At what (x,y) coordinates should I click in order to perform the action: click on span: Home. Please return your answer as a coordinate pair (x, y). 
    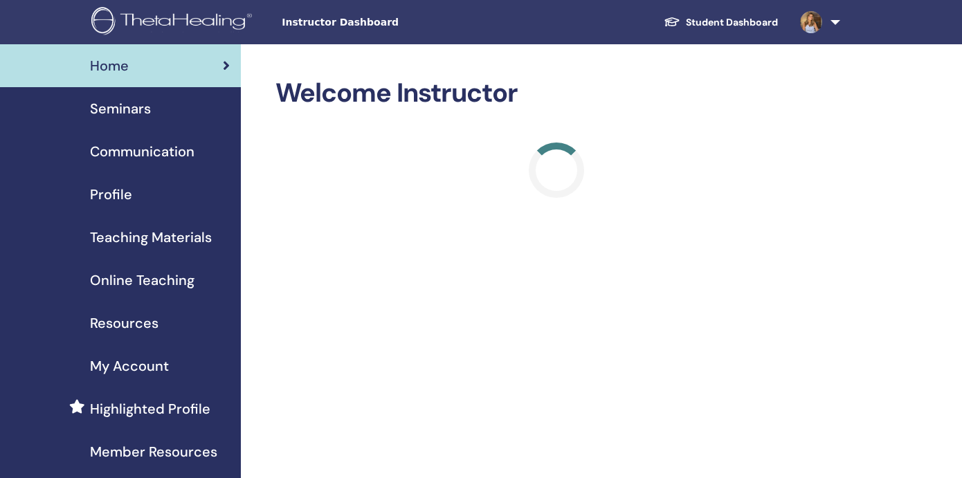
    Looking at the image, I should click on (109, 66).